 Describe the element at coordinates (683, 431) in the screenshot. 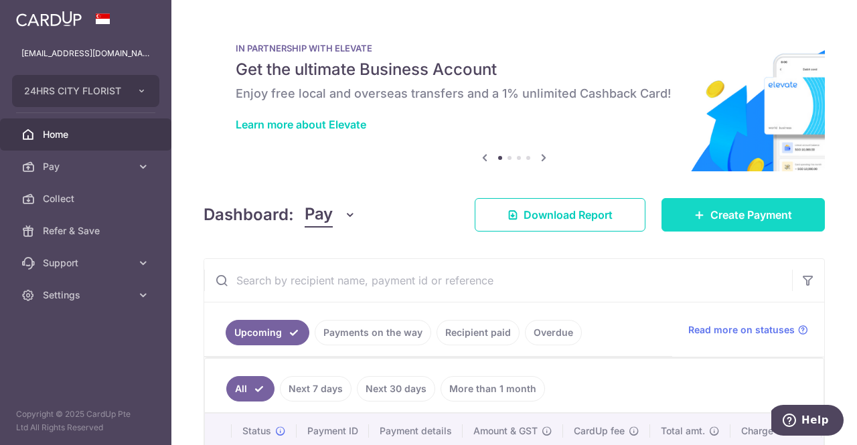

I see `span: Total amt.` at that location.